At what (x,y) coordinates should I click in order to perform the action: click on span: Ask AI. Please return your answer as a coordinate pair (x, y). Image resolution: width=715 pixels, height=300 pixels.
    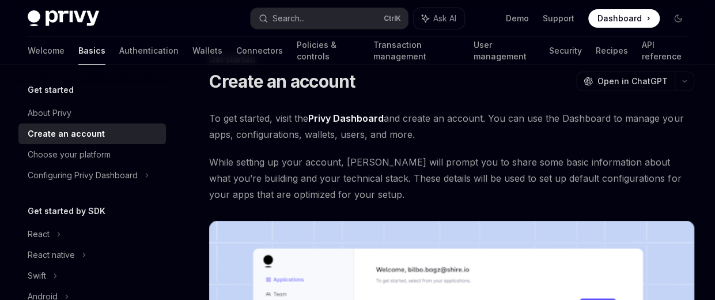
    Looking at the image, I should click on (445, 18).